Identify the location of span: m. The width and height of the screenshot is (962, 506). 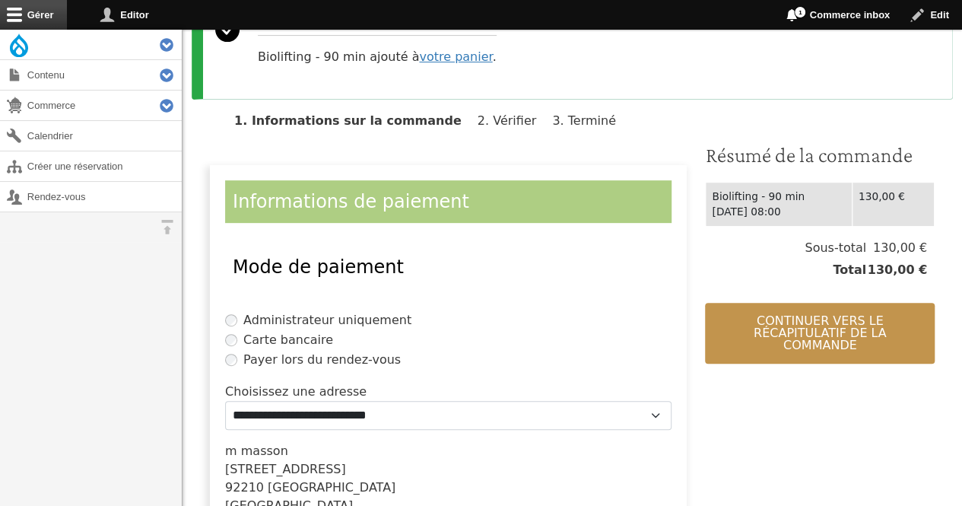
(231, 450).